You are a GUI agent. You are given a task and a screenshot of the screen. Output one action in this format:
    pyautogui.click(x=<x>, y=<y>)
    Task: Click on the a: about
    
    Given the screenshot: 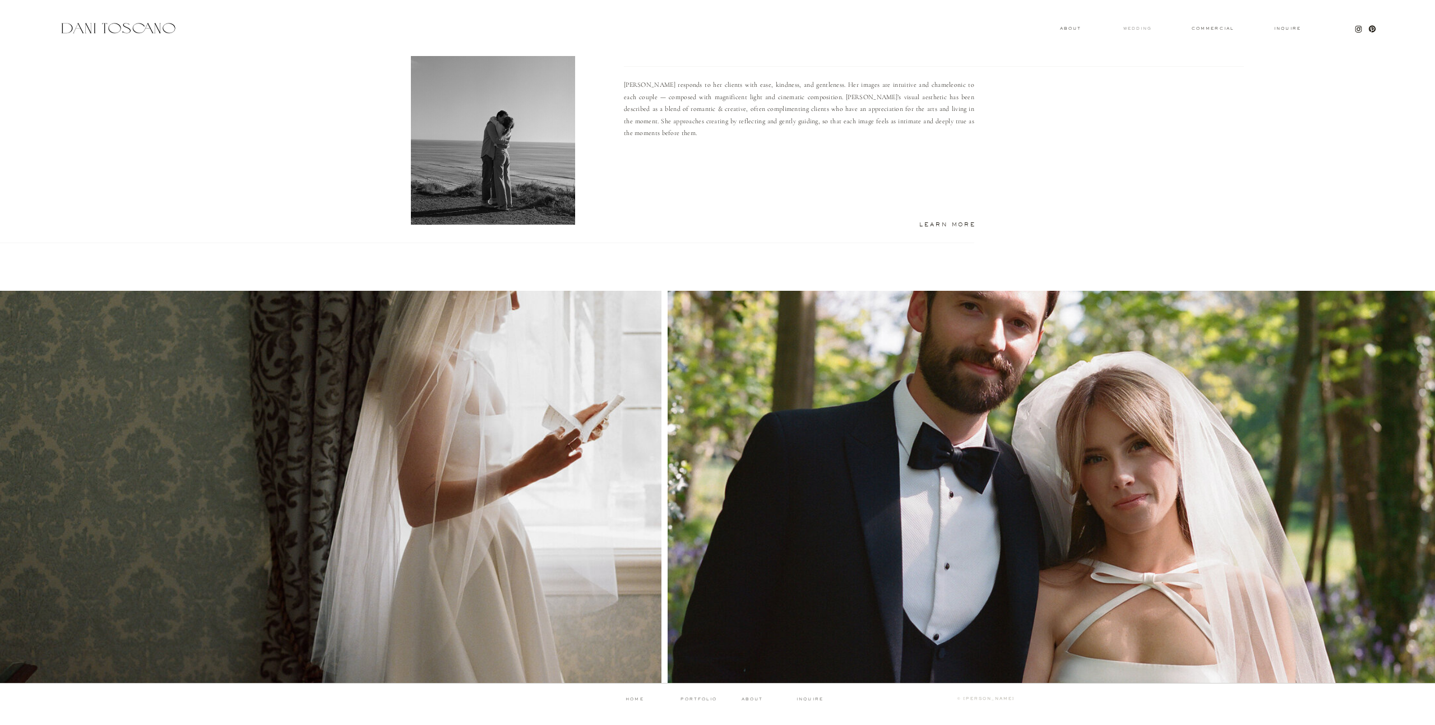 What is the action you would take?
    pyautogui.click(x=757, y=699)
    